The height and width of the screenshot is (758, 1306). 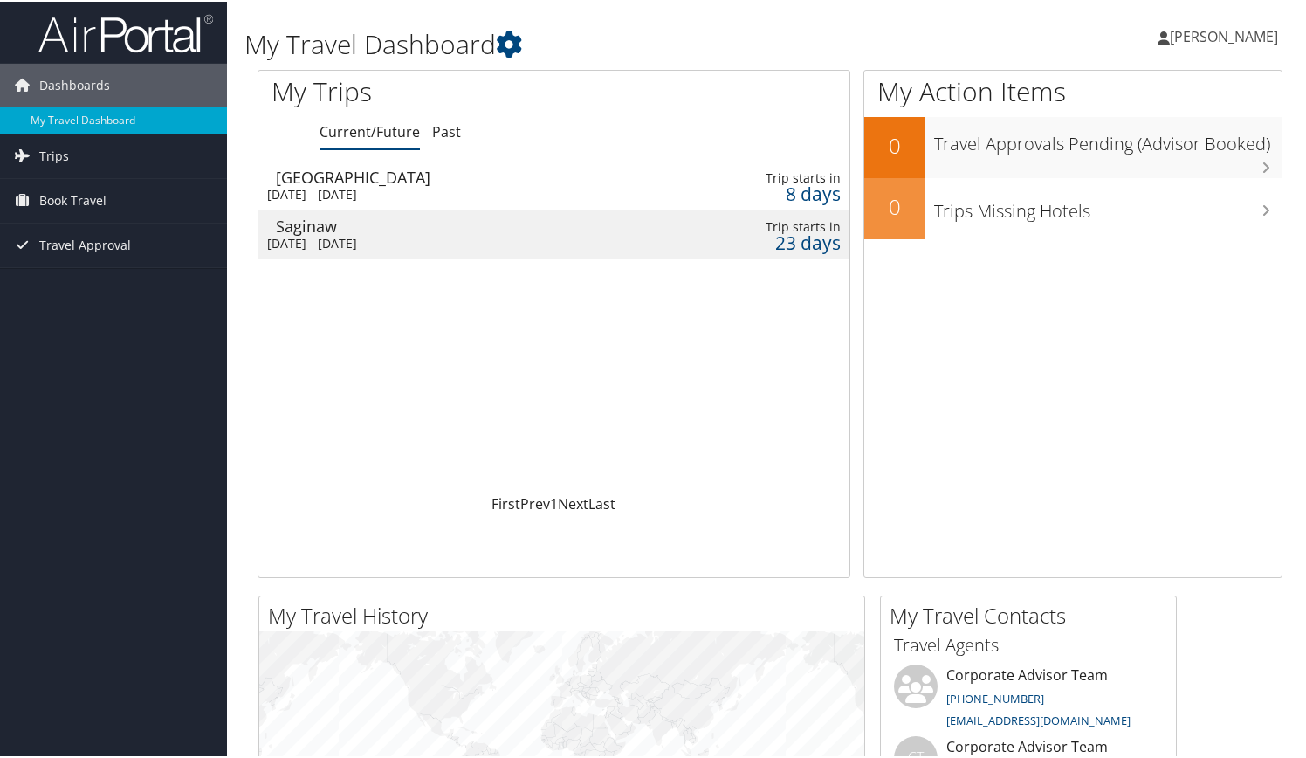 I want to click on h3: Travel Approvals Pending (Advisor Booked), so click(x=1108, y=138).